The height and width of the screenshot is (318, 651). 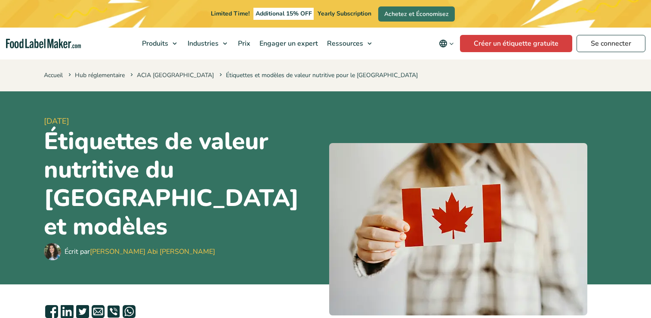 I want to click on a: Food Label Maker homepage, so click(x=43, y=43).